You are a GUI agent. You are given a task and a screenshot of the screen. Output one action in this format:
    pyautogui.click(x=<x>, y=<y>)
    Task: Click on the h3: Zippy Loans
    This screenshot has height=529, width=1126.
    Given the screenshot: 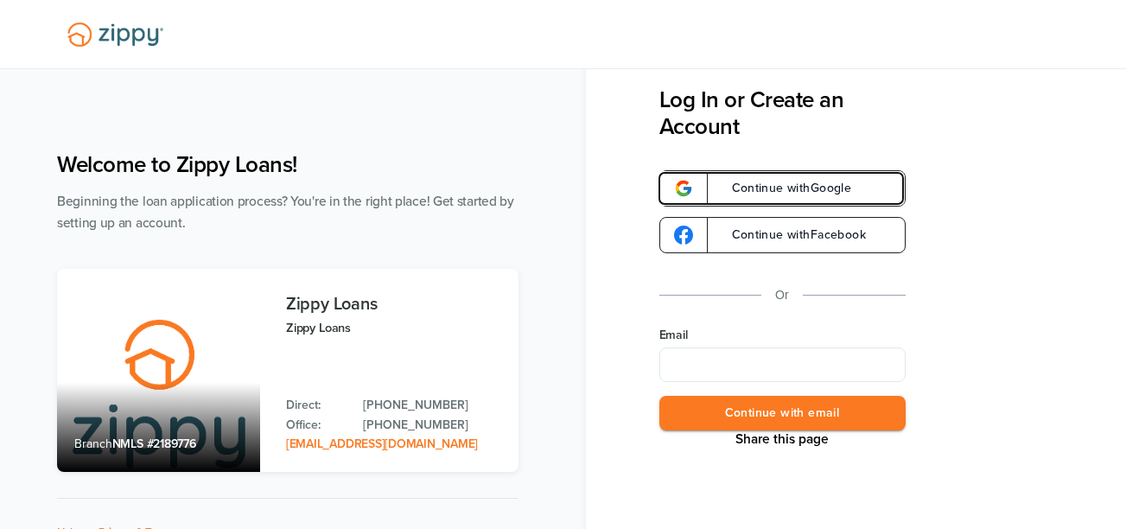 What is the action you would take?
    pyautogui.click(x=393, y=304)
    